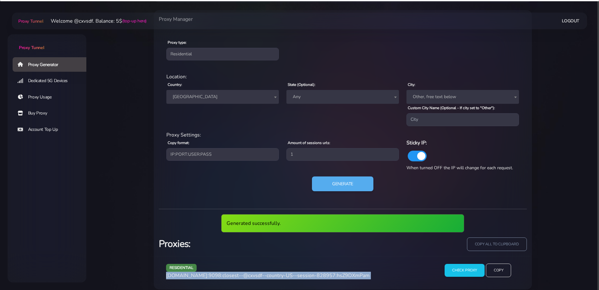 The image size is (599, 290). Describe the element at coordinates (342, 97) in the screenshot. I see `span: Any` at that location.